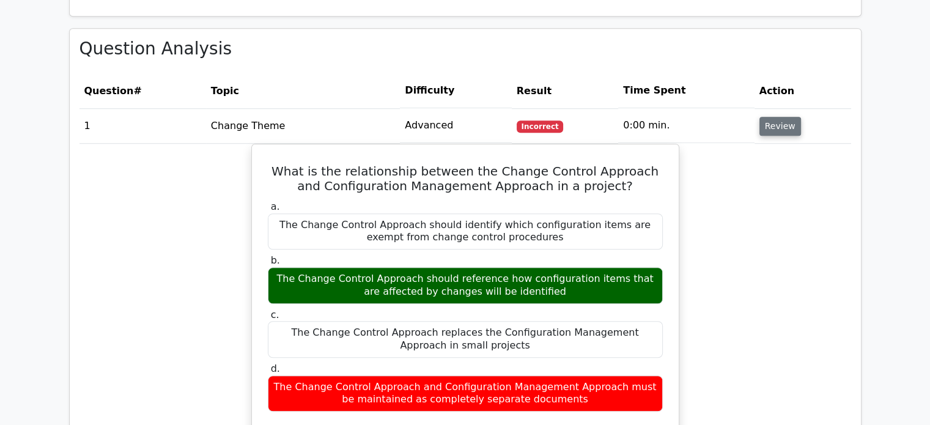 This screenshot has height=425, width=930. Describe the element at coordinates (455, 125) in the screenshot. I see `td: Advanced` at that location.